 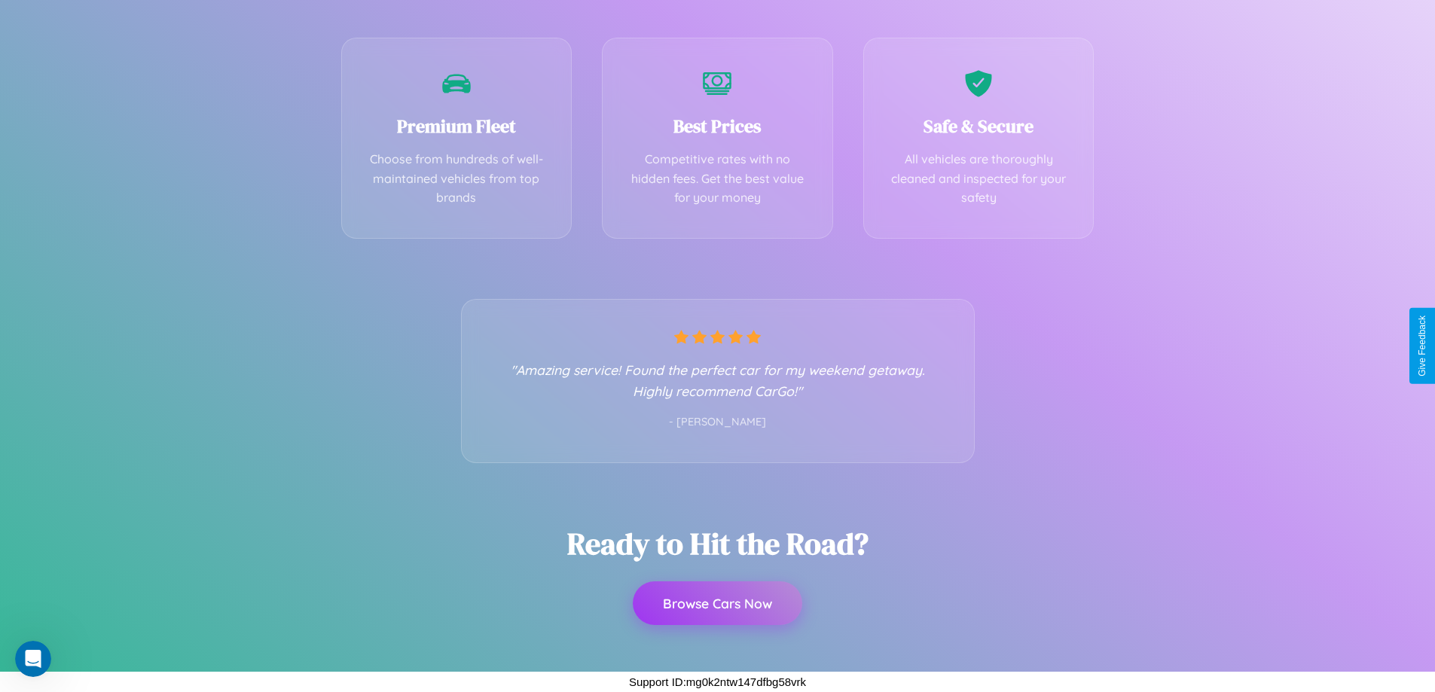 What do you see at coordinates (718, 544) in the screenshot?
I see `h2: Ready to Hit the Road?` at bounding box center [718, 544].